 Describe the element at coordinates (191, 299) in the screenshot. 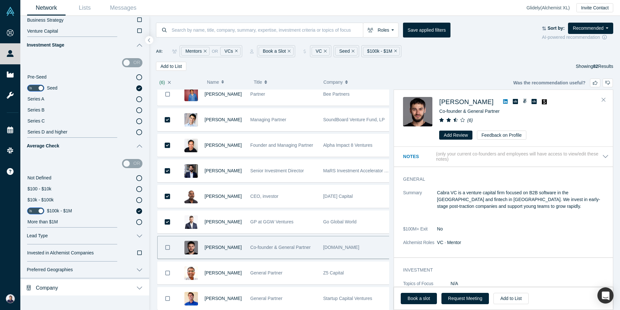

I see `img: Tim Dick's Profile Image` at that location.